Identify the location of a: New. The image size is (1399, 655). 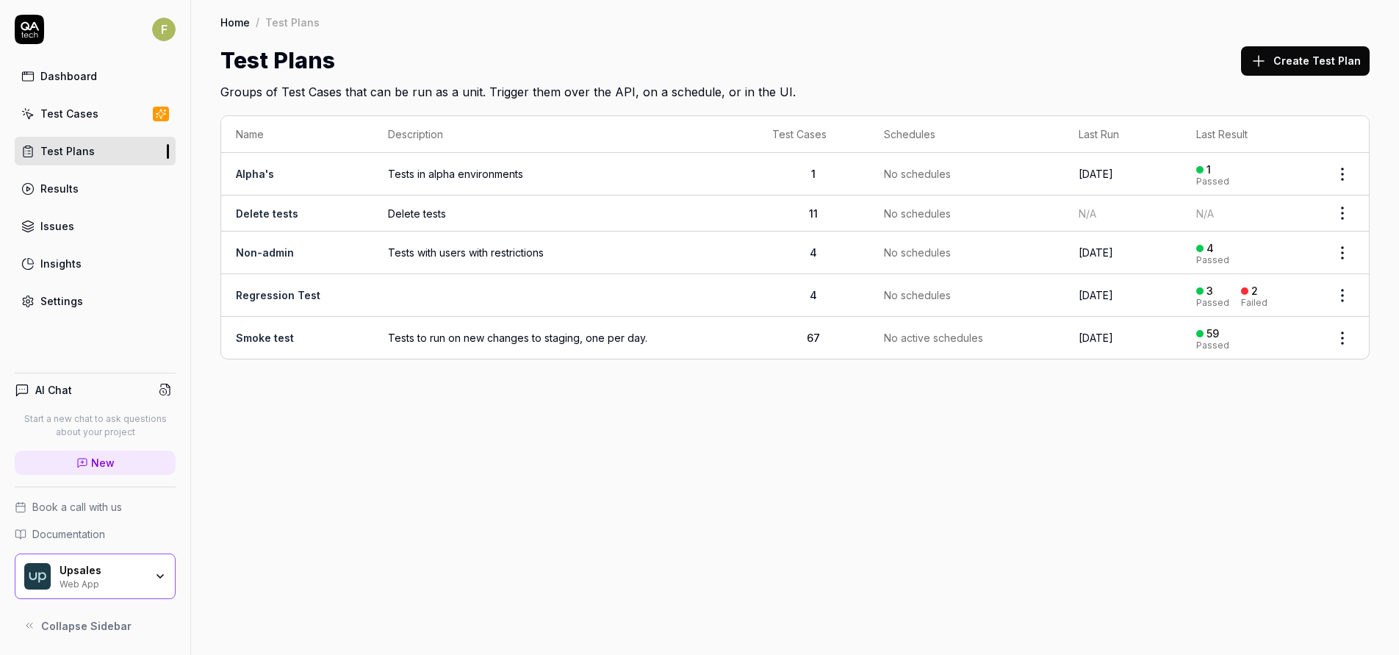
(95, 462).